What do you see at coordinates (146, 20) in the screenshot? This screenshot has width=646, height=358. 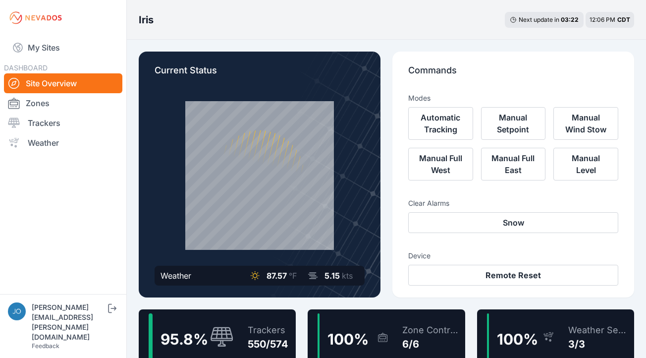 I see `h3: Iris` at bounding box center [146, 20].